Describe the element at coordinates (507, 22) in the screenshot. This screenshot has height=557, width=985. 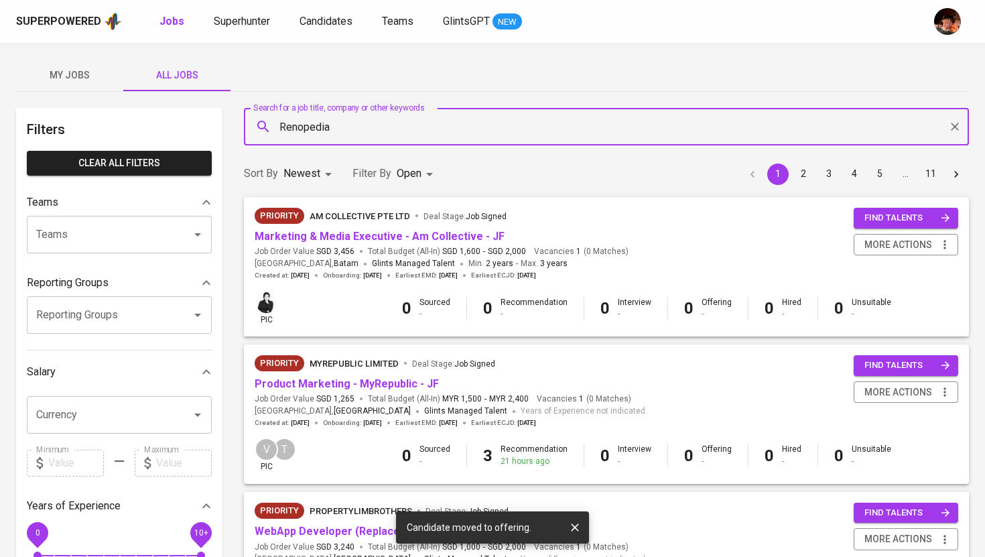
I see `span: NEW` at that location.